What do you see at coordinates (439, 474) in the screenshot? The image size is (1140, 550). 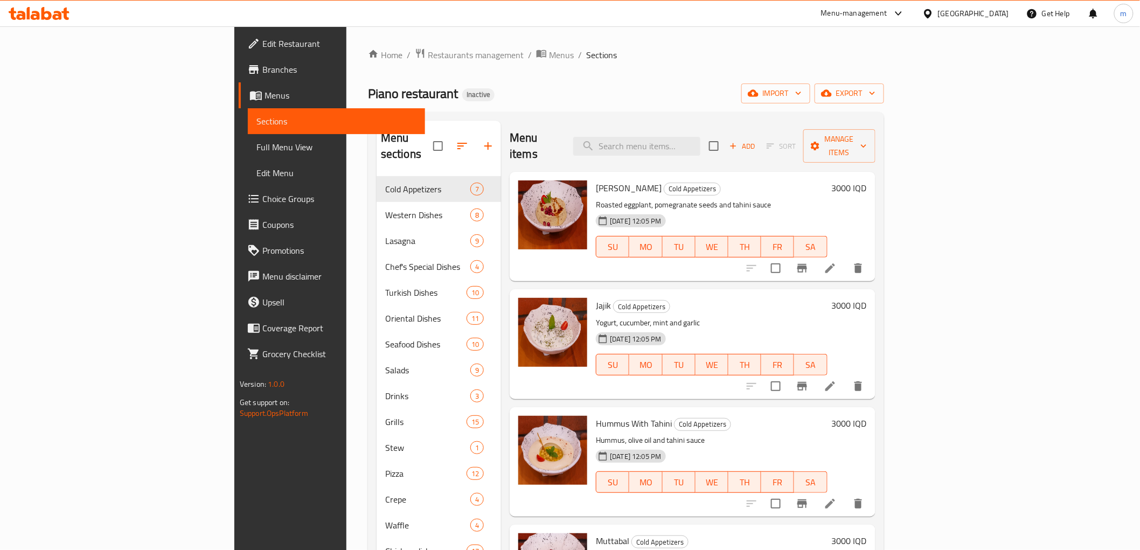 I see `div: Pizza12` at bounding box center [439, 474].